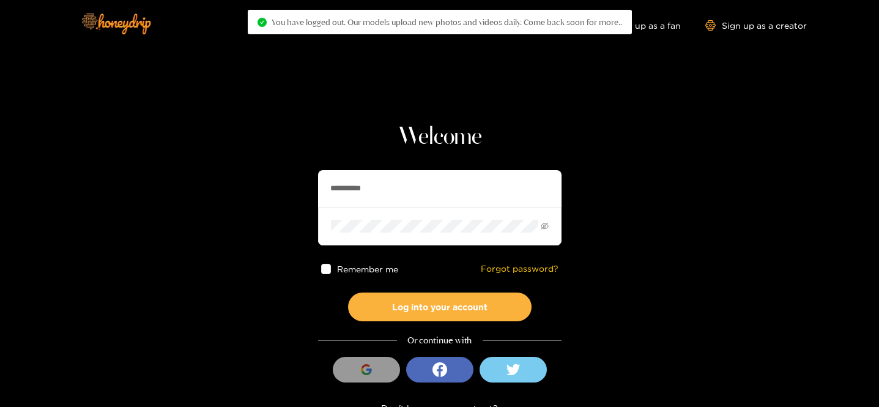  I want to click on h1: Welcome, so click(440, 137).